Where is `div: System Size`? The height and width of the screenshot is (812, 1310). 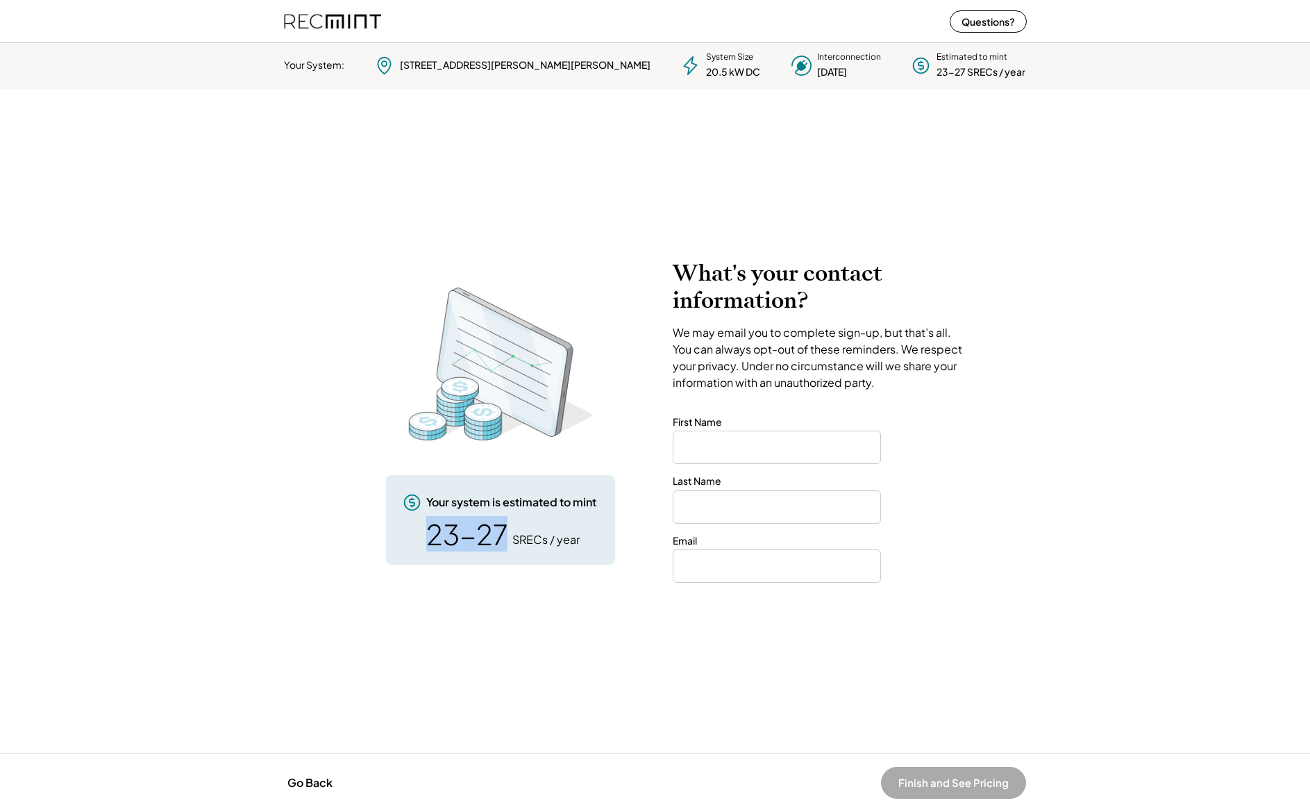 div: System Size is located at coordinates (730, 57).